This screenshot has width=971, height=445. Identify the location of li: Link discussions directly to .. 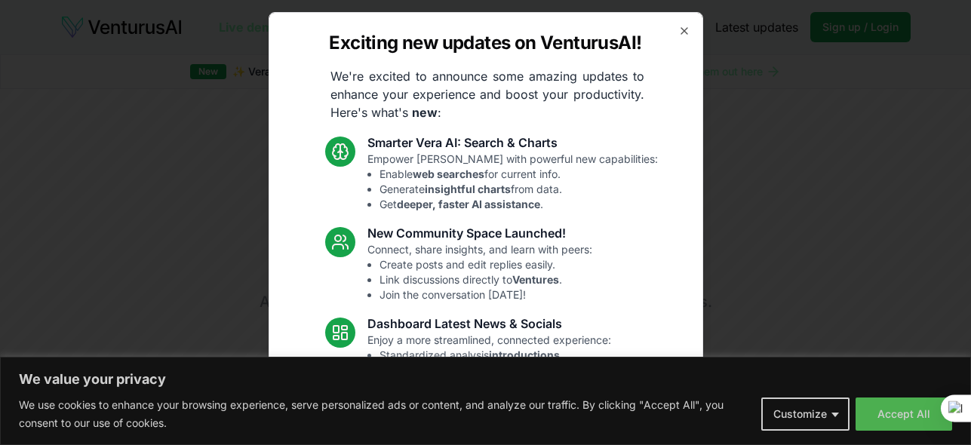
(486, 280).